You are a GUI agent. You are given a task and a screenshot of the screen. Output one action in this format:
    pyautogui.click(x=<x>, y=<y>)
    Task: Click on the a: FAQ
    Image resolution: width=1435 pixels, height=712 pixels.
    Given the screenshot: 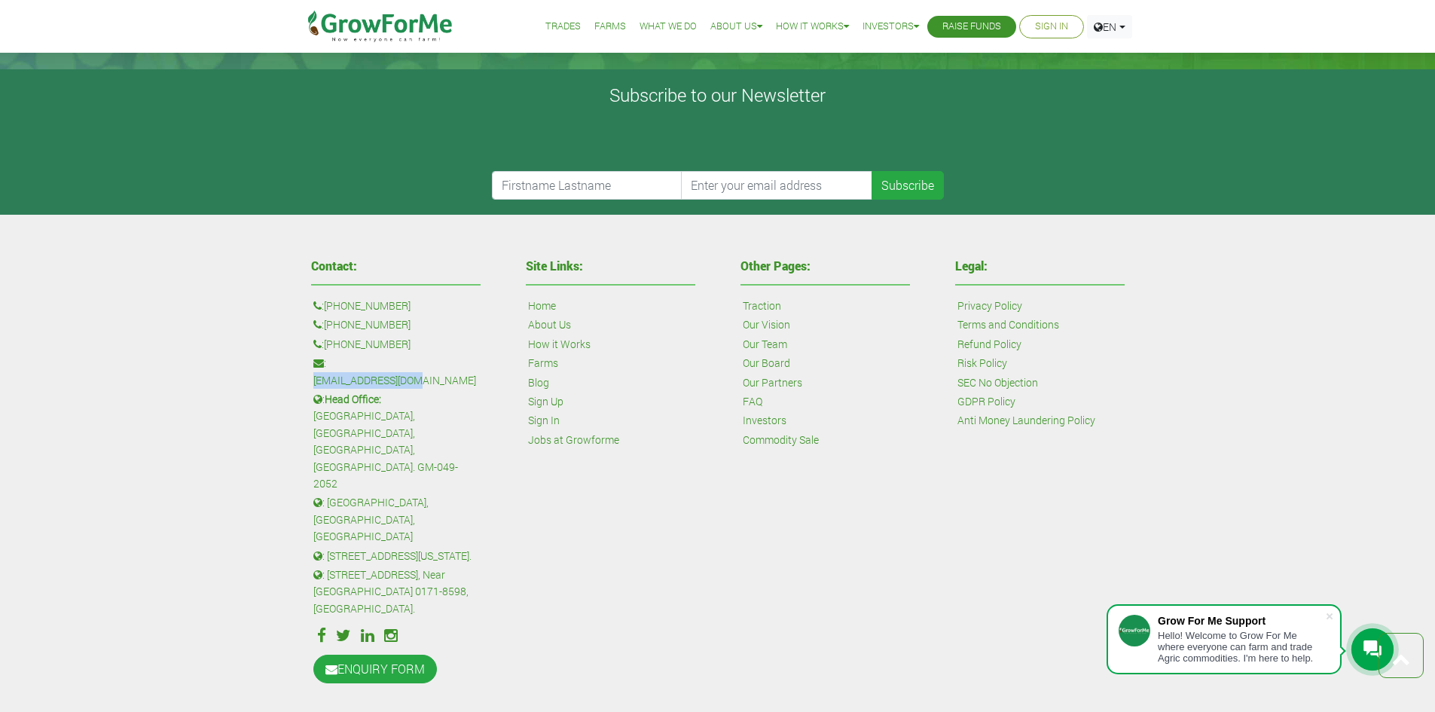 What is the action you would take?
    pyautogui.click(x=753, y=402)
    